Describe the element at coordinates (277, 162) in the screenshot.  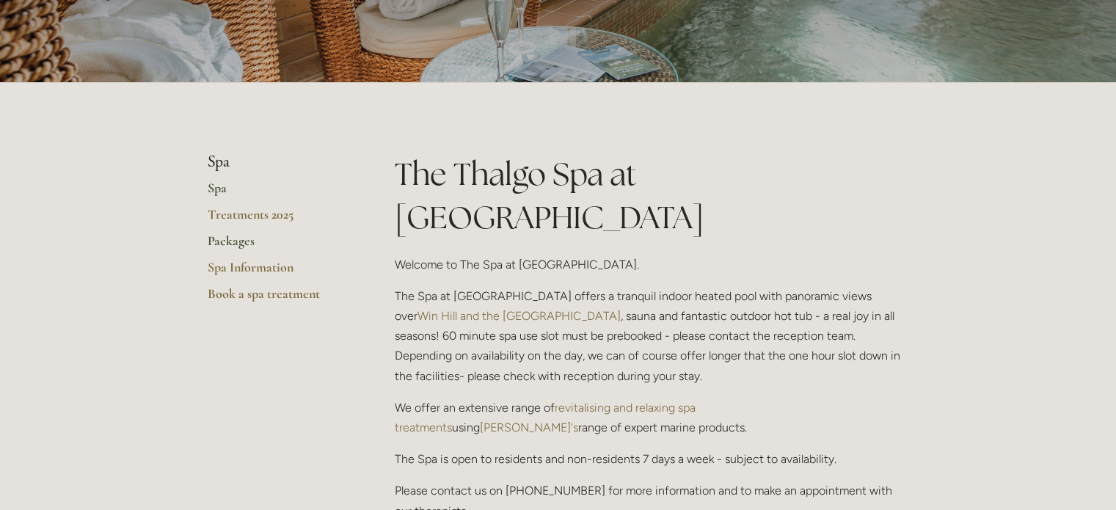
I see `li: Spa` at that location.